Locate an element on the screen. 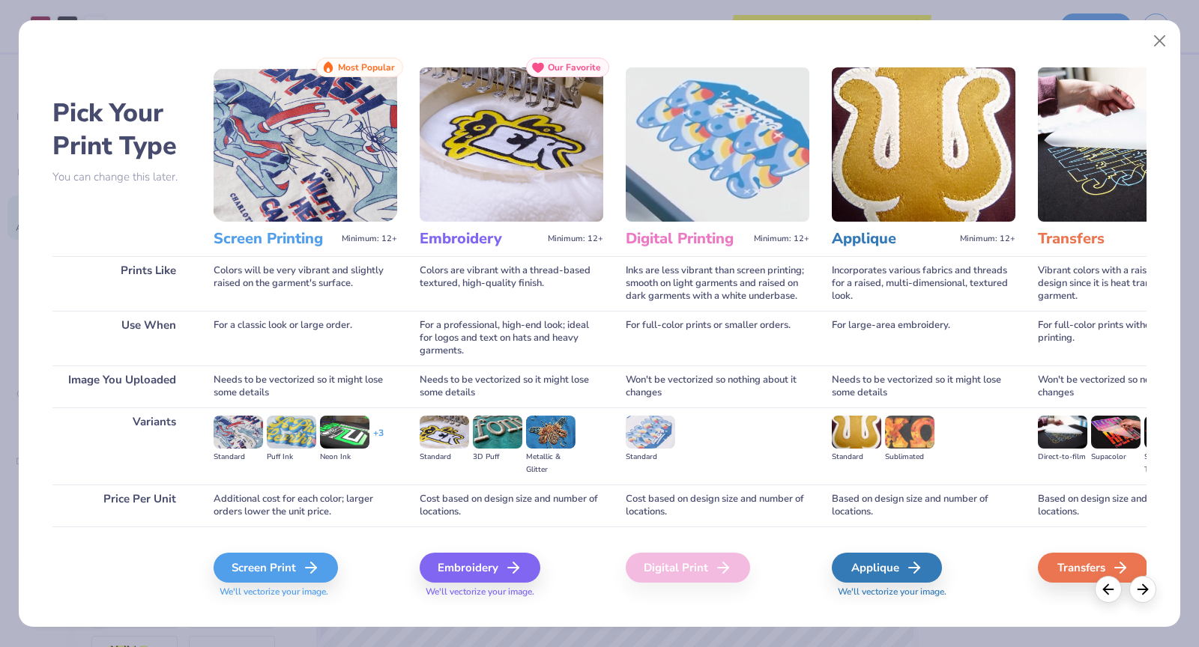  div: For a classic look or large order. is located at coordinates (305, 338).